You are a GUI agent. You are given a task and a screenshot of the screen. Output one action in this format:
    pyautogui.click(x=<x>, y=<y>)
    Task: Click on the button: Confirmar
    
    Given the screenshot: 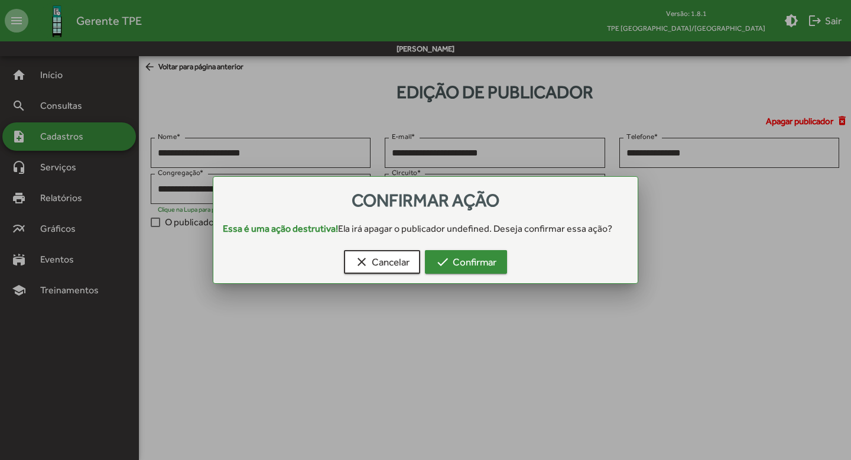 What is the action you would take?
    pyautogui.click(x=466, y=262)
    